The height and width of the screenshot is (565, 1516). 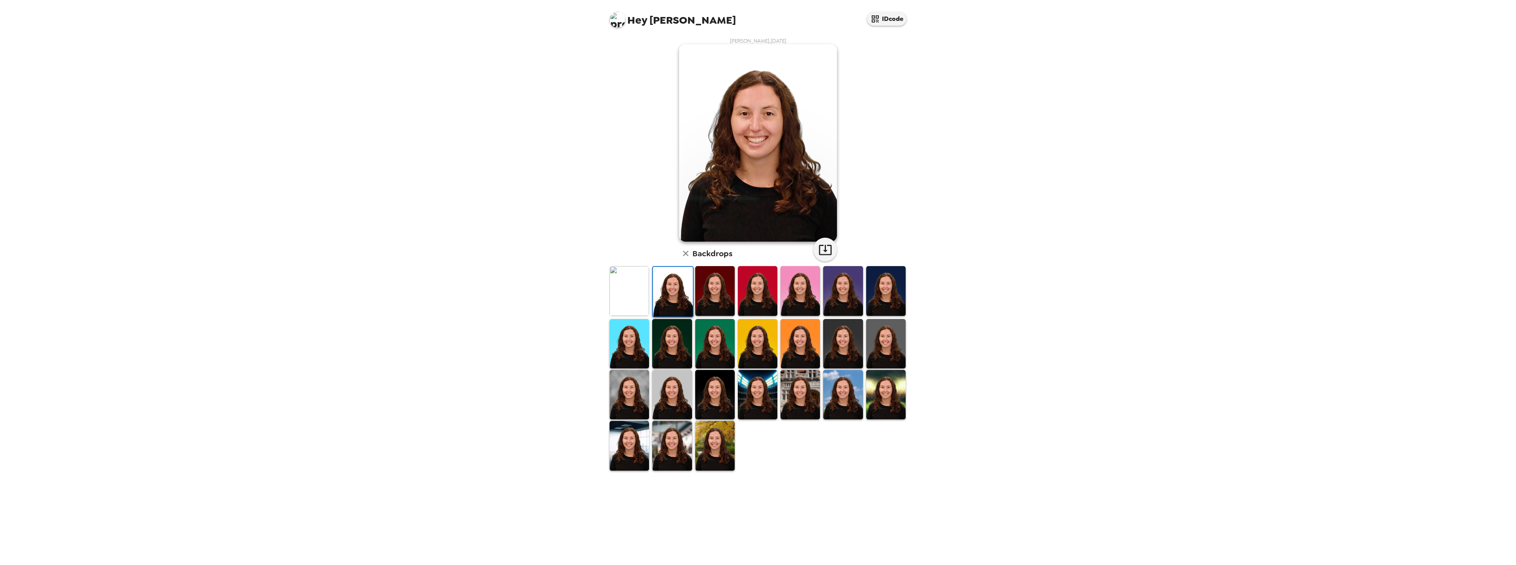 I want to click on img: user, so click(x=758, y=143).